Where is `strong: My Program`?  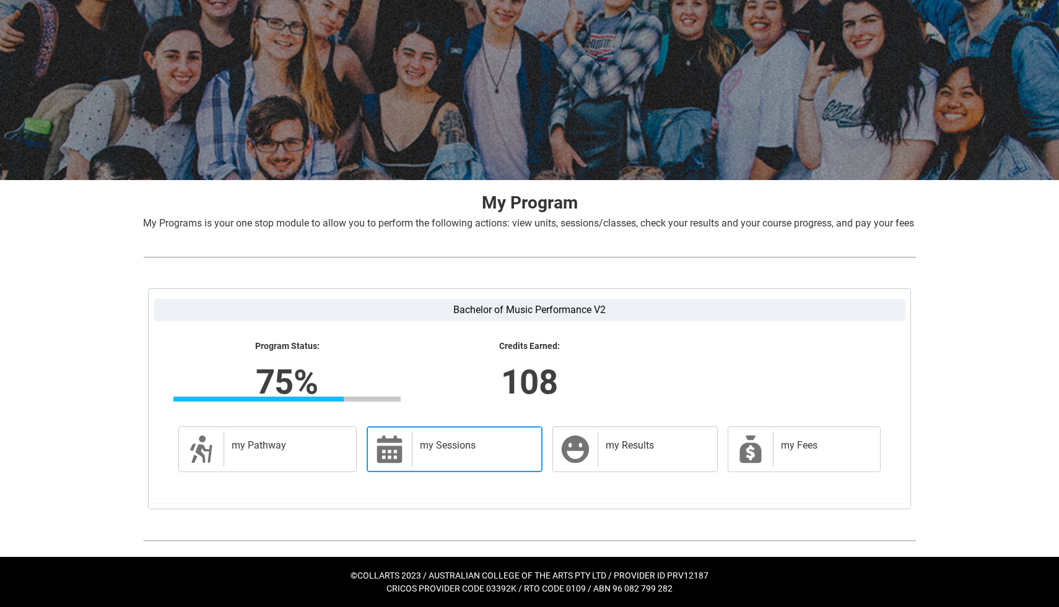
strong: My Program is located at coordinates (529, 202).